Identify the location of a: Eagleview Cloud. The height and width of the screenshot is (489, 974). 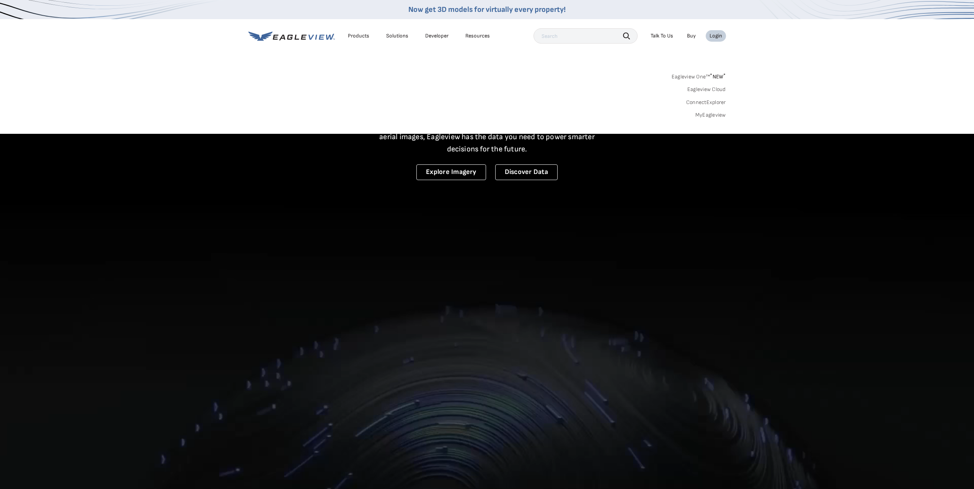
(706, 90).